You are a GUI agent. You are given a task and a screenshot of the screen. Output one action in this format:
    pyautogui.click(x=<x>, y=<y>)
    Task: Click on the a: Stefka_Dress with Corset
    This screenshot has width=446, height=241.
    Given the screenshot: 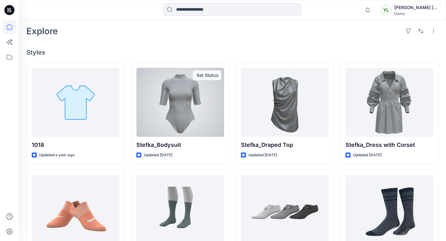 What is the action you would take?
    pyautogui.click(x=389, y=102)
    